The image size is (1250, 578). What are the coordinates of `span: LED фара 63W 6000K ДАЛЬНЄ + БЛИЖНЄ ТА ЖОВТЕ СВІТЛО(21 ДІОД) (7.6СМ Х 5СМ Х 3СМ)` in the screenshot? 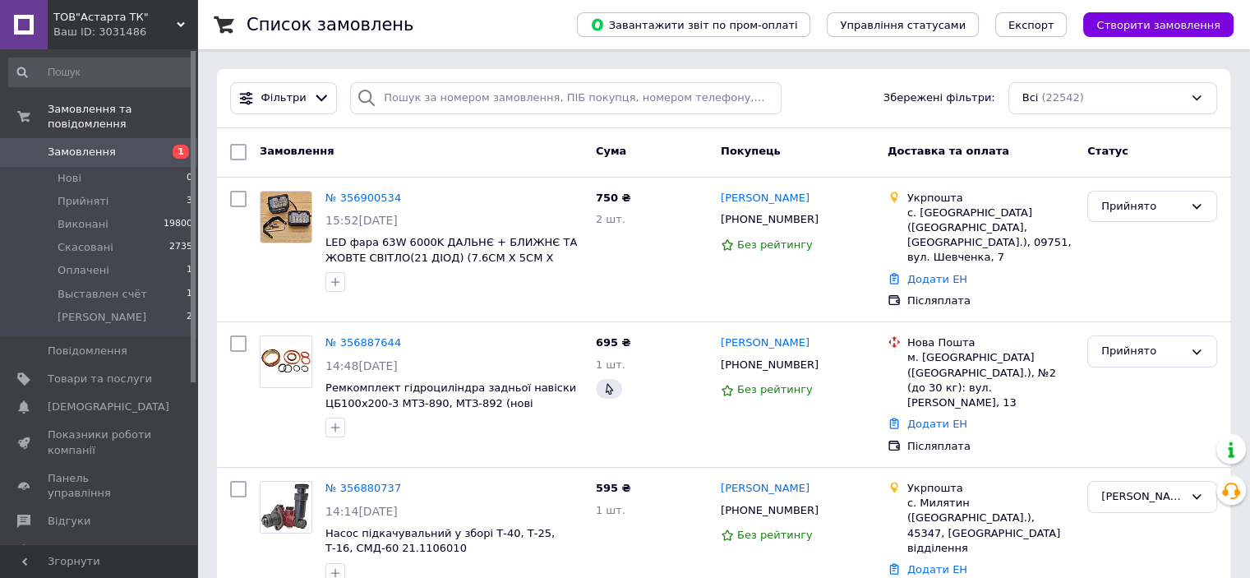 It's located at (451, 257).